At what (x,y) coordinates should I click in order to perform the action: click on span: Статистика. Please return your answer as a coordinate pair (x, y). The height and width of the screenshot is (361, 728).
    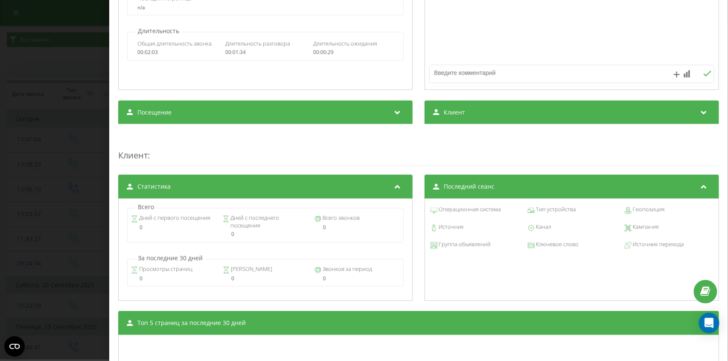
    Looking at the image, I should click on (154, 187).